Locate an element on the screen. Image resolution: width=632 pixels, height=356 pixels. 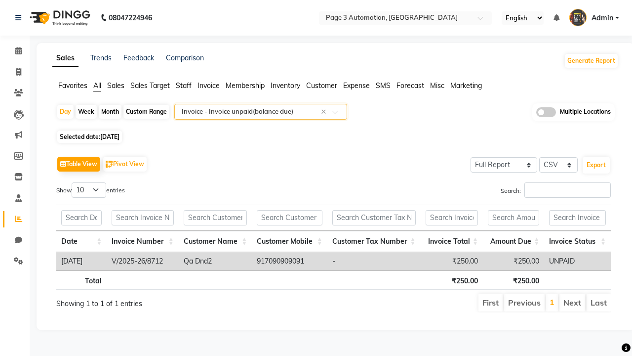
span: Multiple Locations is located at coordinates (585, 112).